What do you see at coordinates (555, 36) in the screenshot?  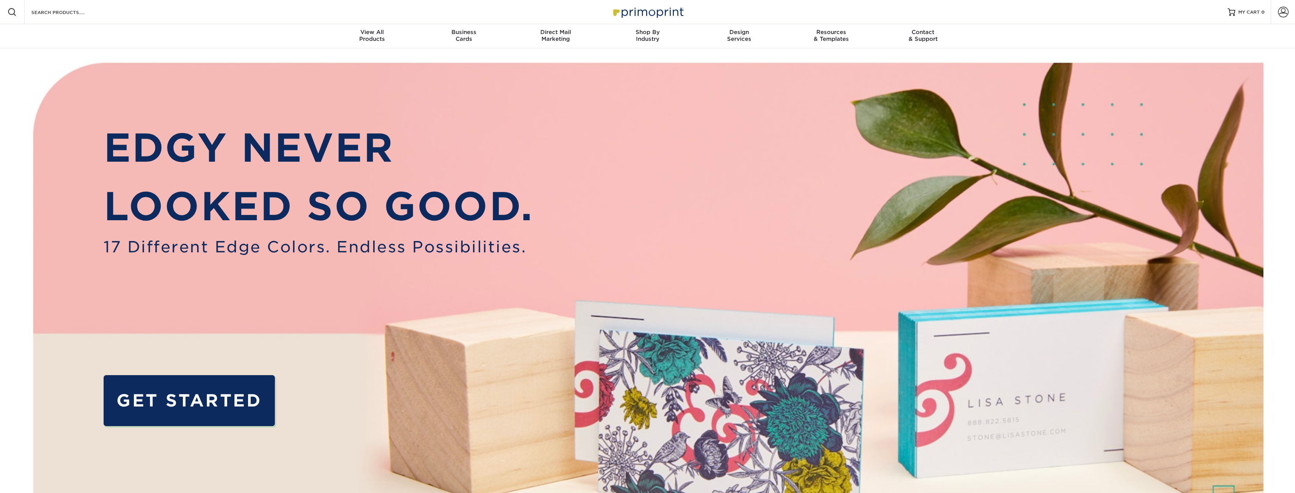 I see `a: Direct MailMarketing` at bounding box center [555, 36].